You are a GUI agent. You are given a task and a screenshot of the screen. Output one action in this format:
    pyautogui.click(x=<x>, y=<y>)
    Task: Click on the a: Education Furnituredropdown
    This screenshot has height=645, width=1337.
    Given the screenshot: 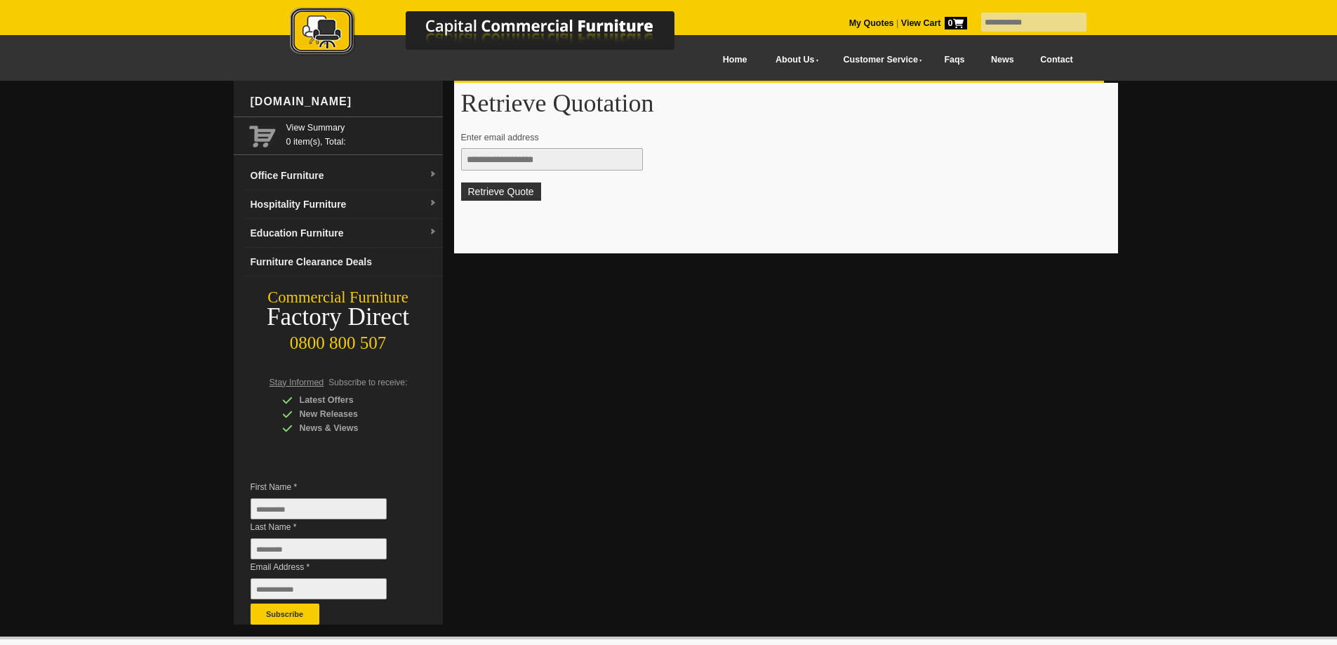 What is the action you would take?
    pyautogui.click(x=344, y=233)
    